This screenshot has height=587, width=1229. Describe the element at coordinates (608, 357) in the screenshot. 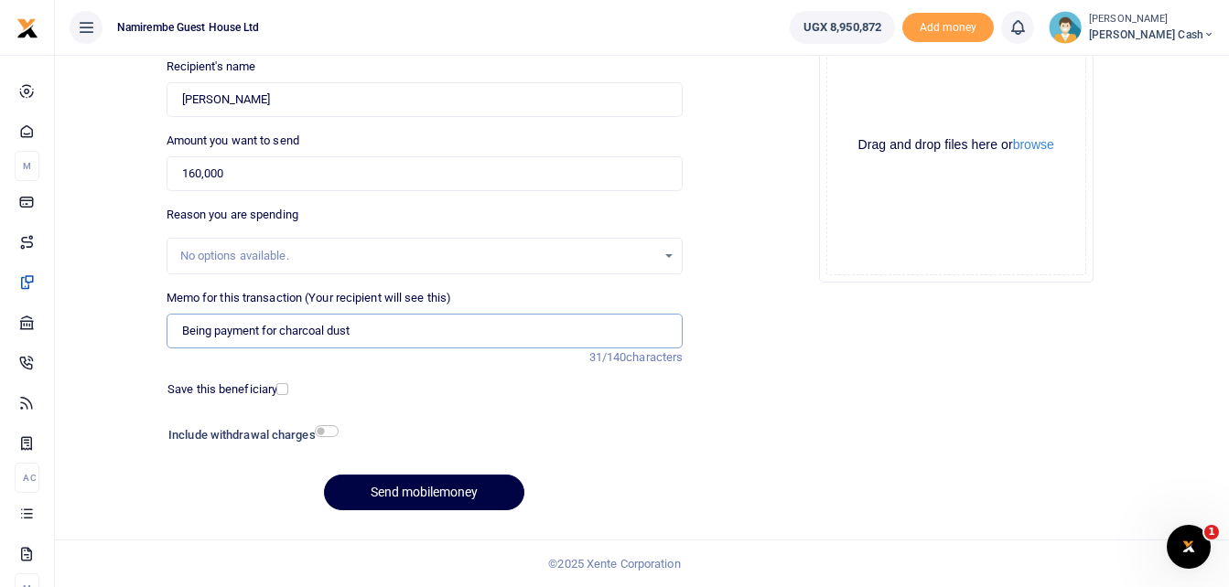

I see `span: 31/140` at that location.